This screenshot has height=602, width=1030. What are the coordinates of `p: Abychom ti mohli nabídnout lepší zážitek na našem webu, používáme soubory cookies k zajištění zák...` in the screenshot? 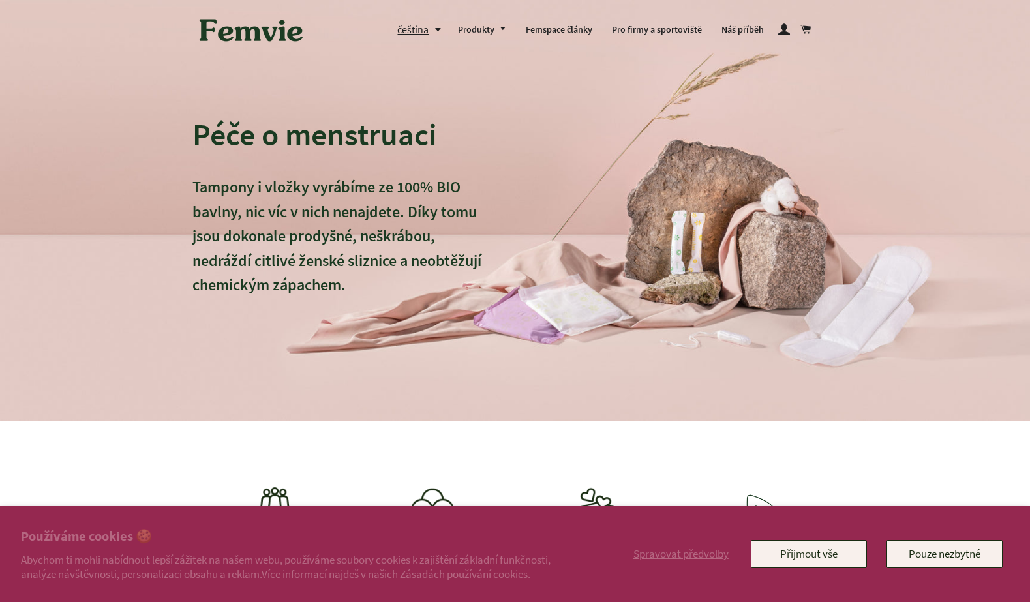 It's located at (301, 567).